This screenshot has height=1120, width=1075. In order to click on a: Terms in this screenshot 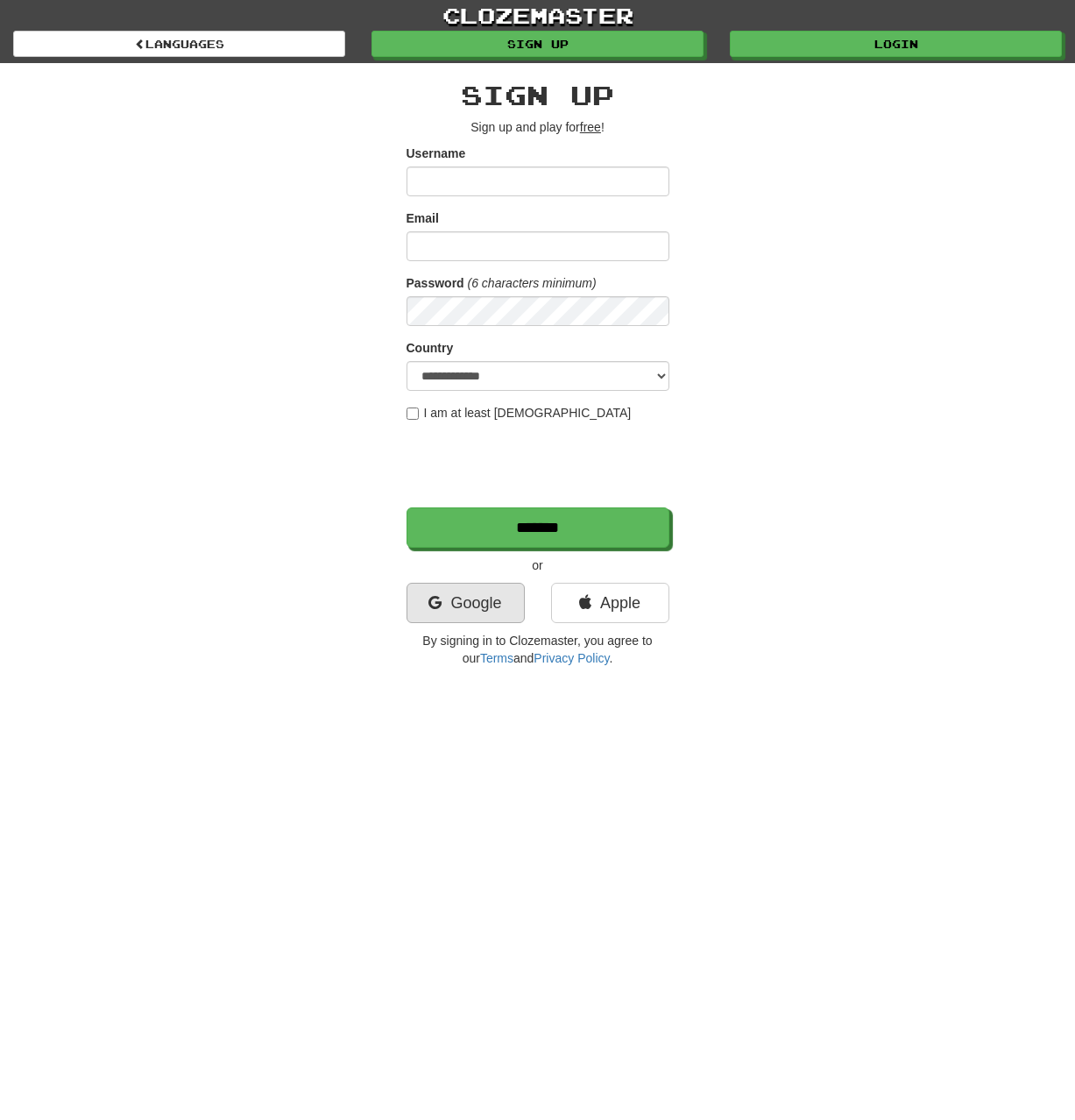, I will do `click(497, 658)`.